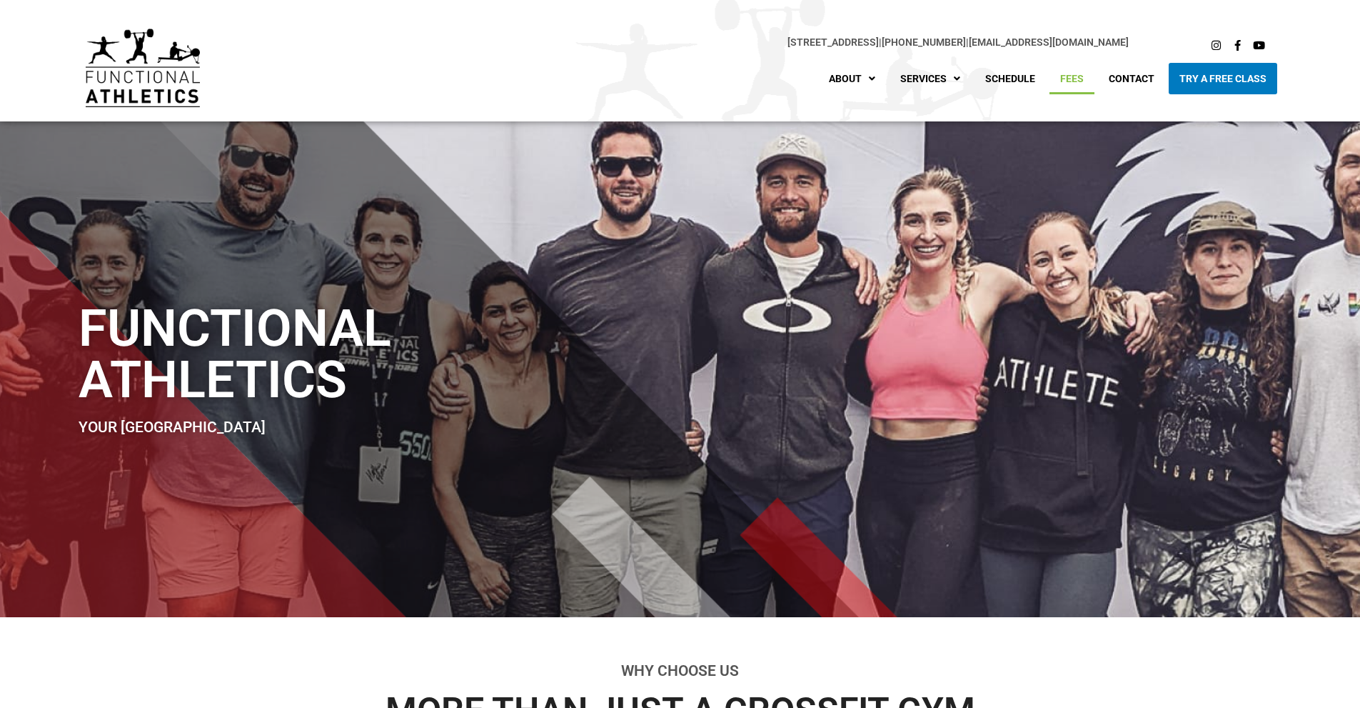 The height and width of the screenshot is (708, 1360). What do you see at coordinates (852, 79) in the screenshot?
I see `a: About` at bounding box center [852, 79].